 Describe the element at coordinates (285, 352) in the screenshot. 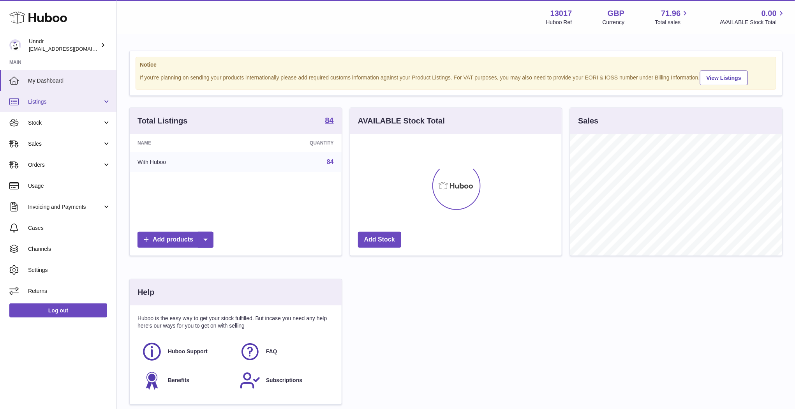

I see `a: FAQ` at that location.